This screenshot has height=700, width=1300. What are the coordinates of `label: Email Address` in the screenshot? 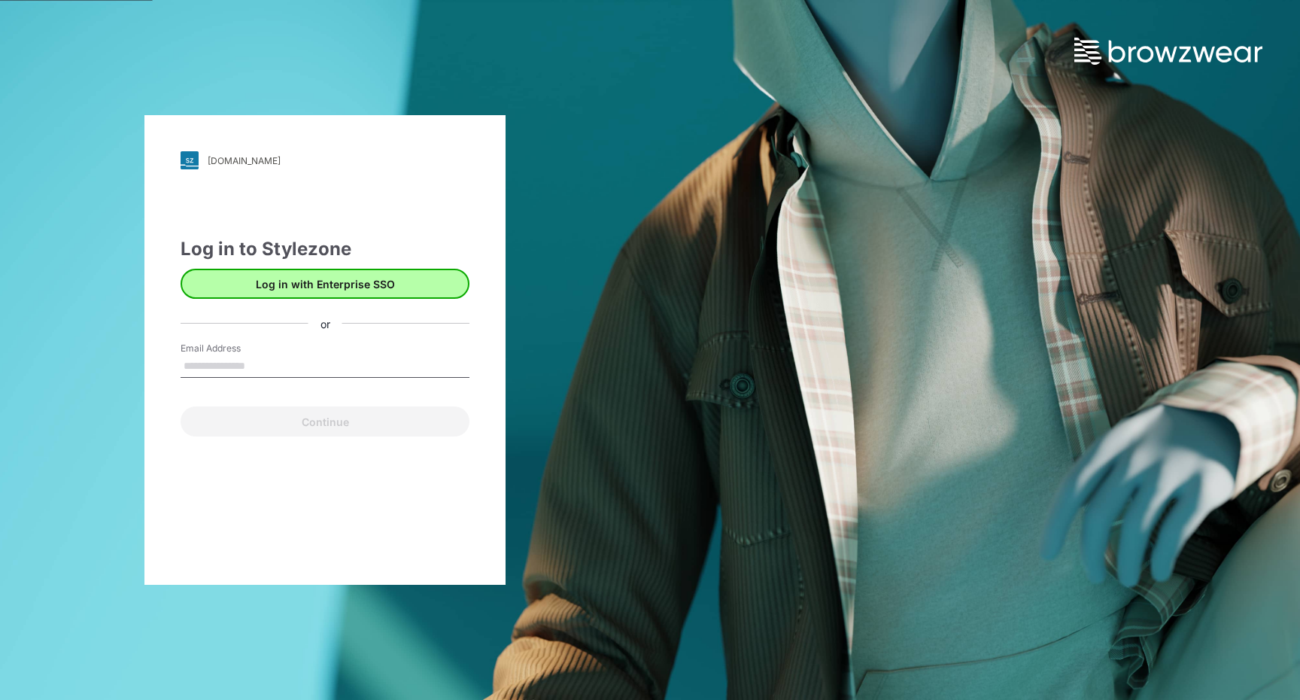 It's located at (233, 348).